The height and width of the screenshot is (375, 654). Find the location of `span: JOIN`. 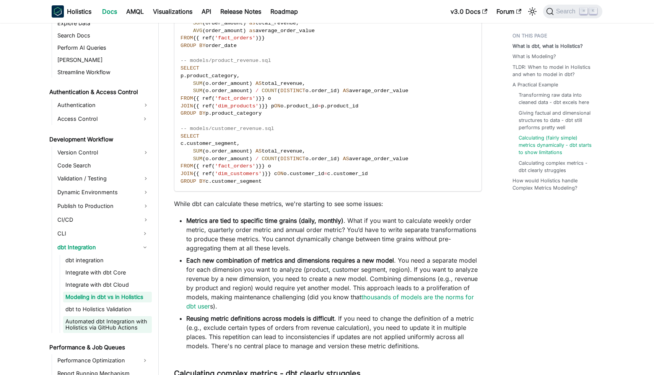

span: JOIN is located at coordinates (187, 174).